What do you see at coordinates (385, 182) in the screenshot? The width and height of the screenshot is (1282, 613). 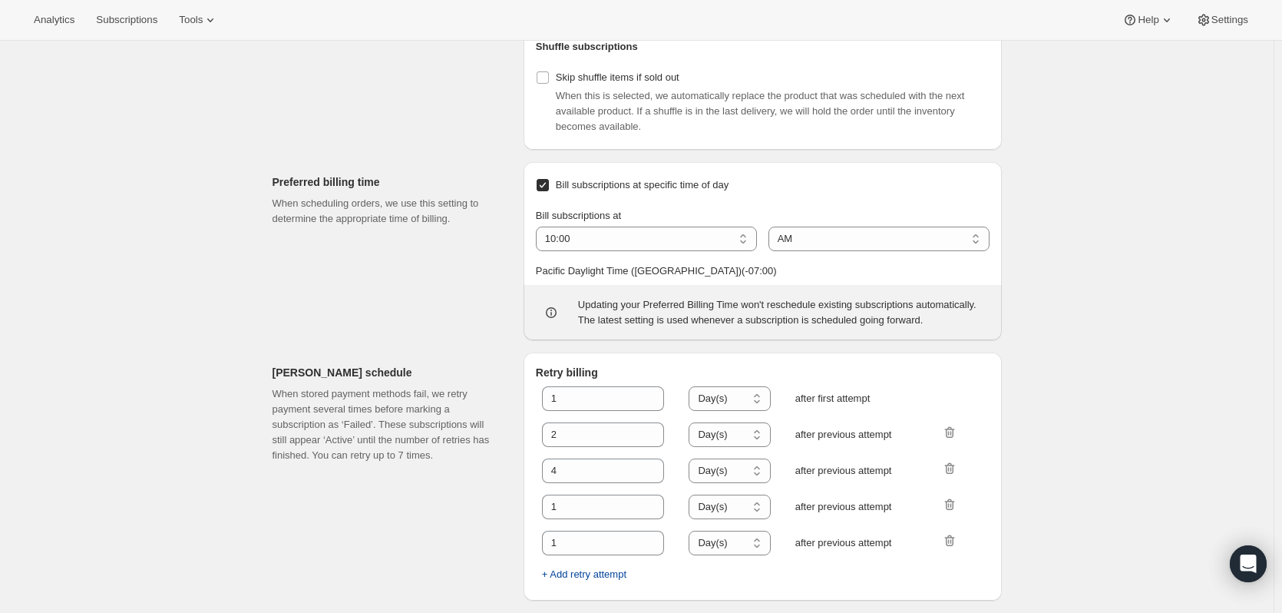 I see `h2: Preferred billing time` at bounding box center [385, 182].